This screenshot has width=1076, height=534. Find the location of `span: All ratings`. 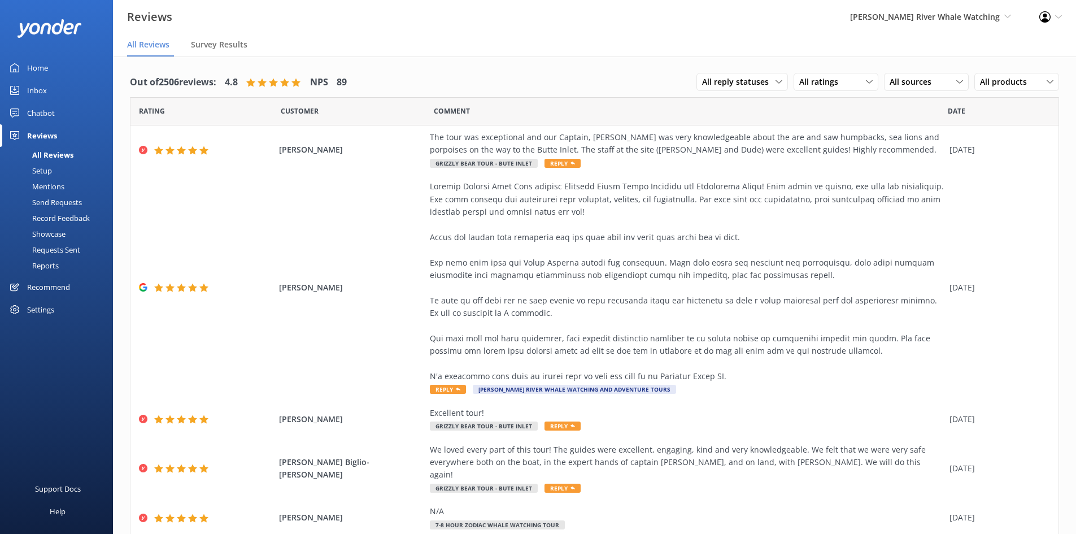

span: All ratings is located at coordinates (822, 82).